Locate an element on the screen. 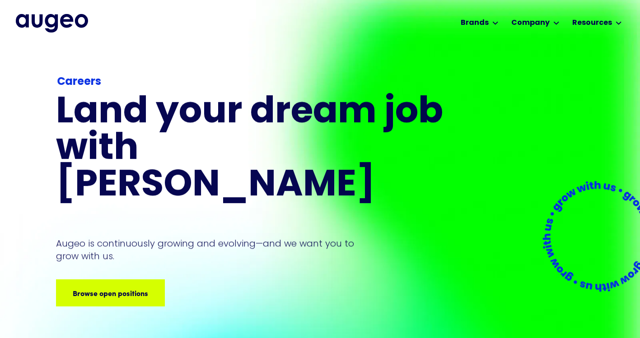 Image resolution: width=640 pixels, height=338 pixels. div: Brands is located at coordinates (475, 23).